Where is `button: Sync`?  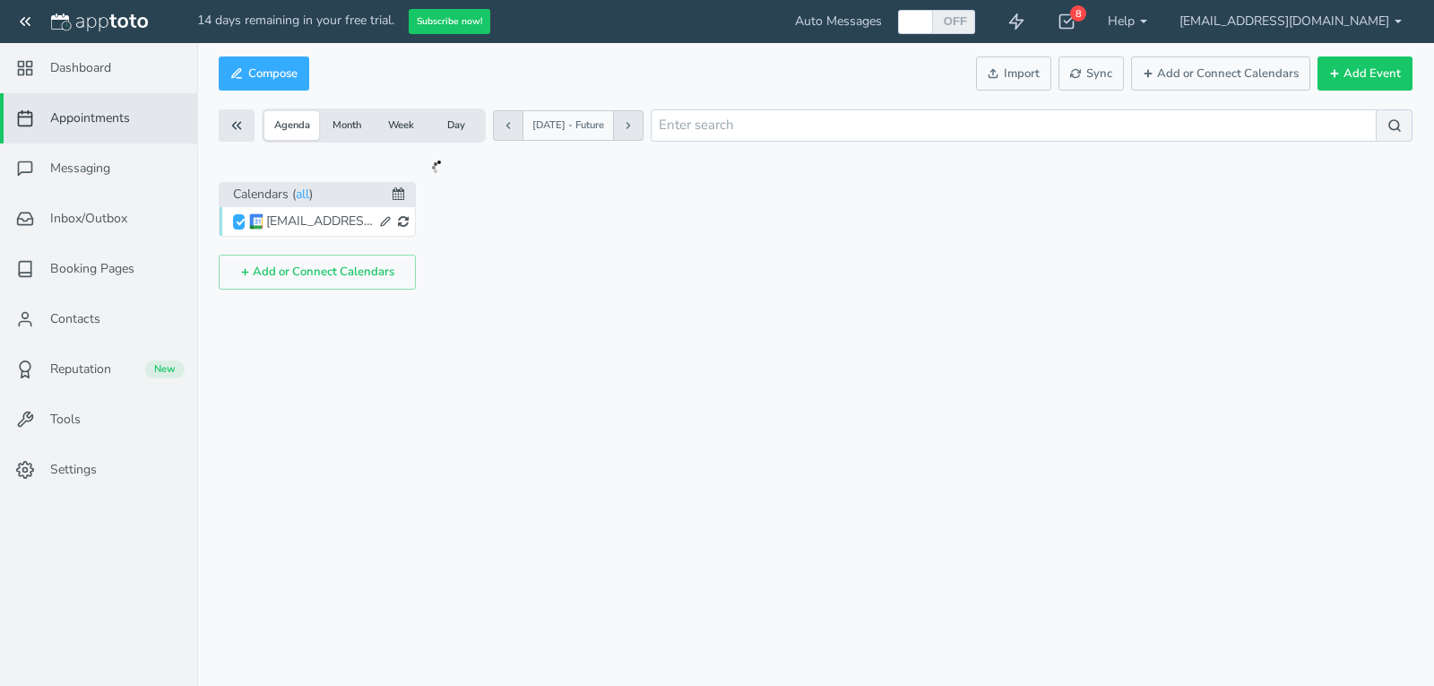
button: Sync is located at coordinates (1091, 74).